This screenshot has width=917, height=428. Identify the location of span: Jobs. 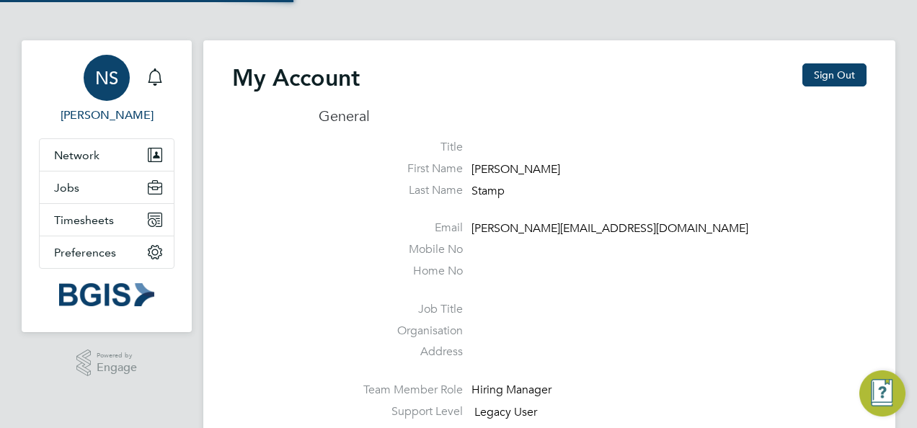
(66, 187).